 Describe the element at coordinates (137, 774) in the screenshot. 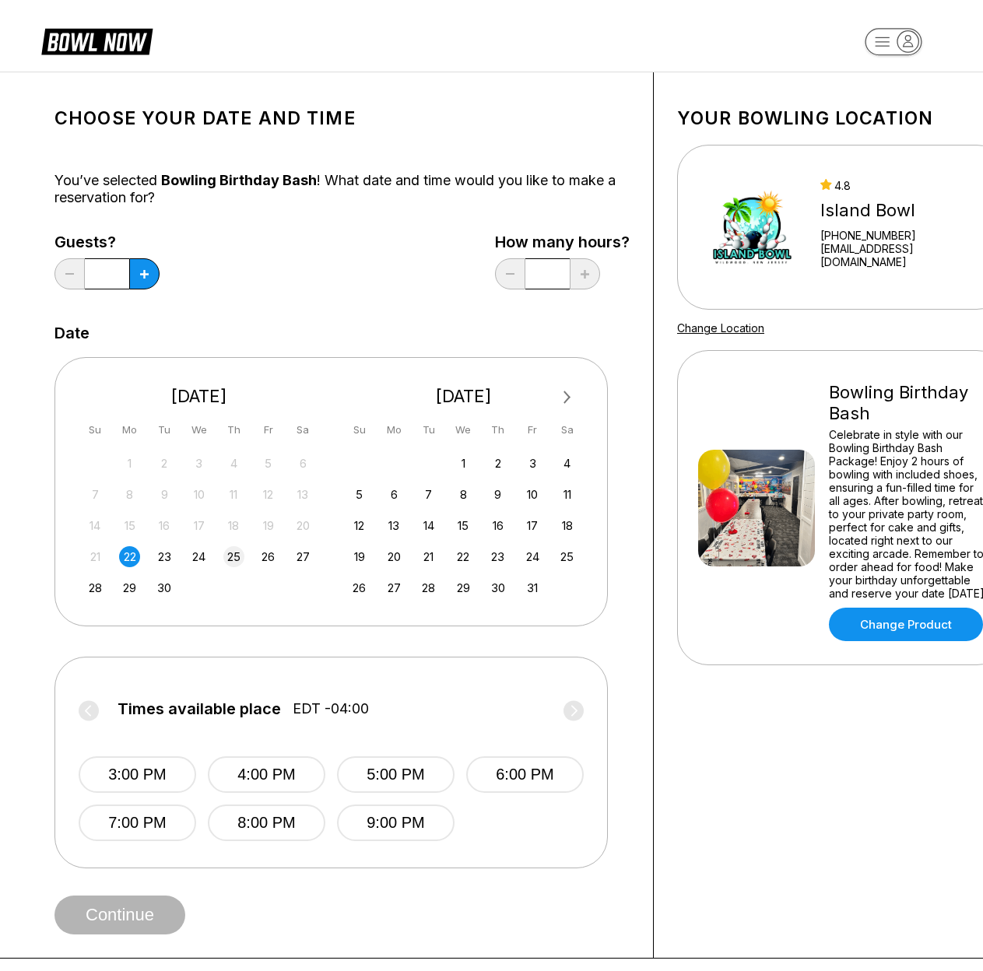

I see `button: 3:00 PM` at that location.